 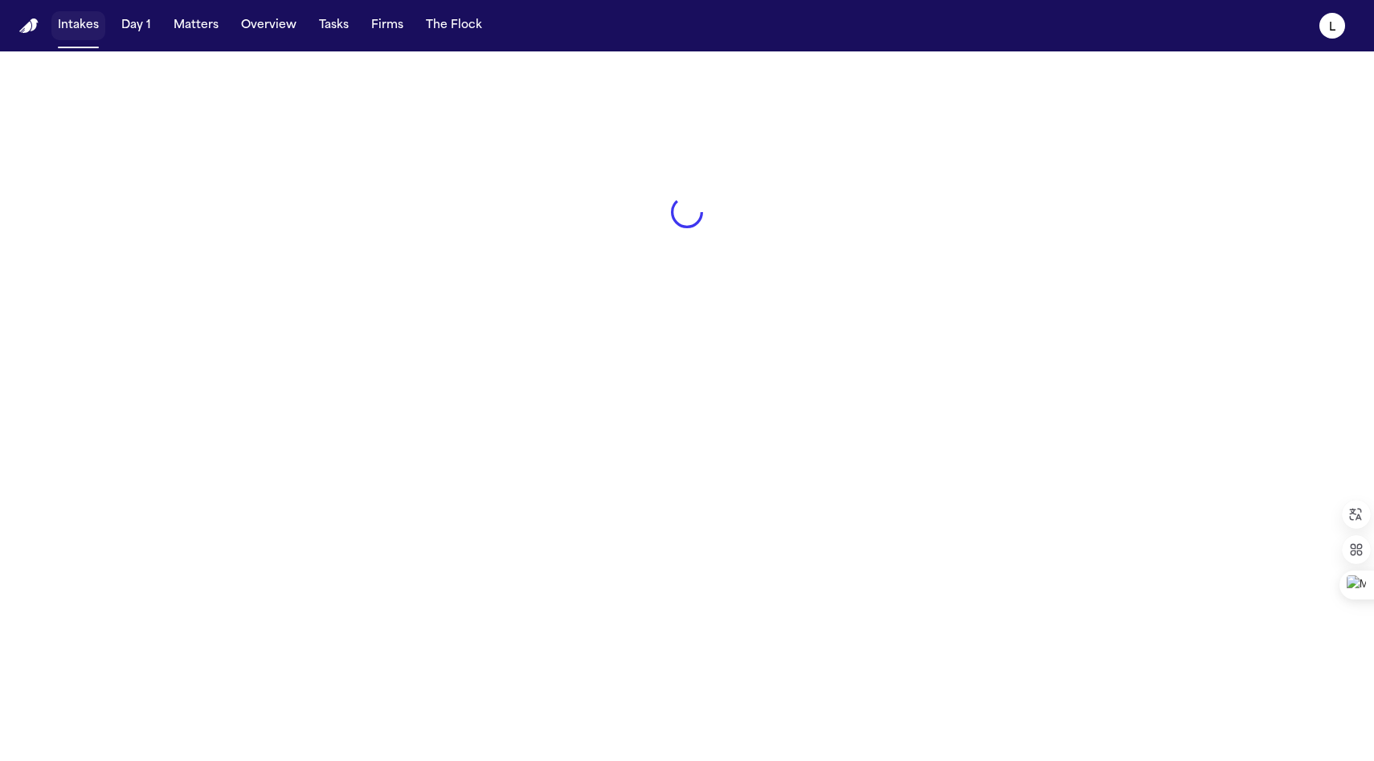 What do you see at coordinates (196, 26) in the screenshot?
I see `a: Matters` at bounding box center [196, 26].